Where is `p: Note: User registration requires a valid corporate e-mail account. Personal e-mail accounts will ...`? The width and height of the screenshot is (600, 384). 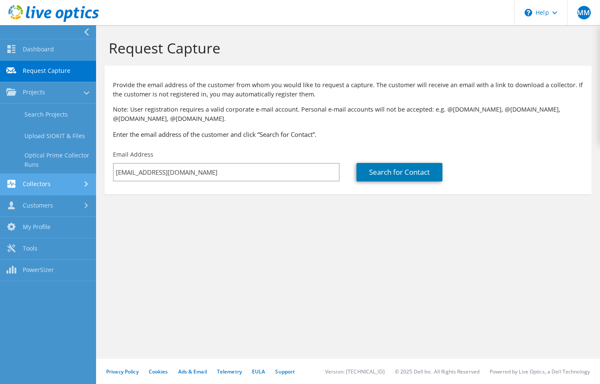 p: Note: User registration requires a valid corporate e-mail account. Personal e-mail accounts will ... is located at coordinates (348, 114).